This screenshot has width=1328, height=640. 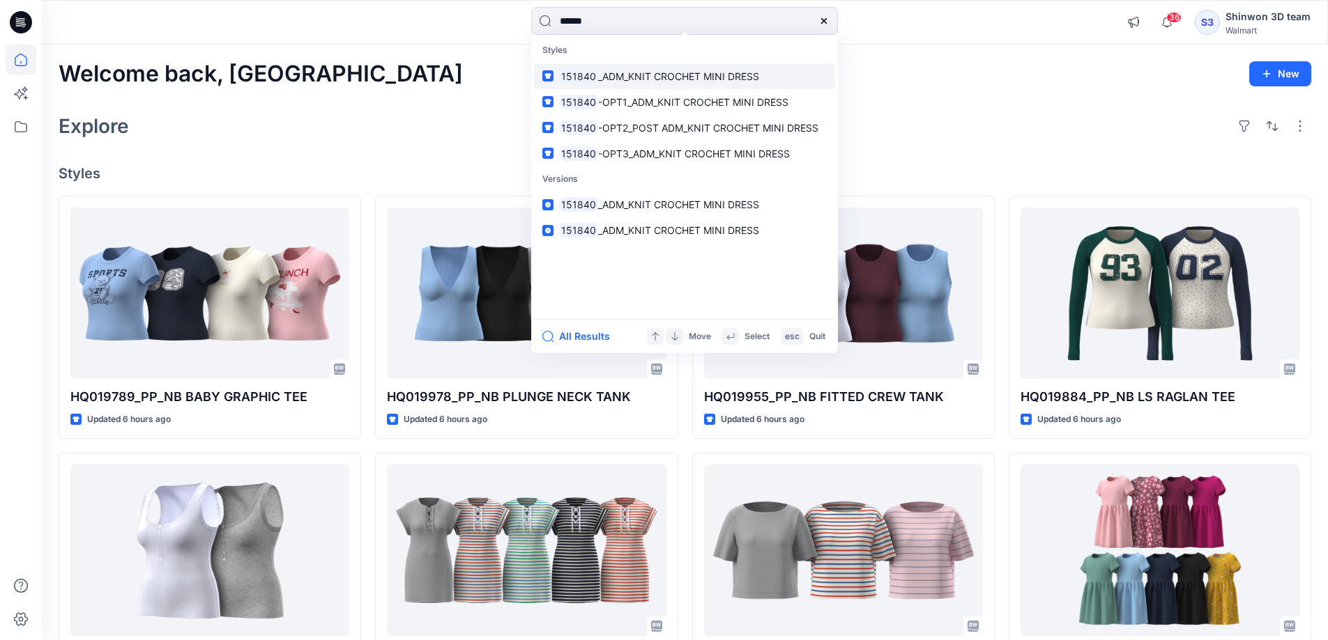 I want to click on a: HQ019789_PP_NB BABY GRAPHIC TEE, so click(x=210, y=293).